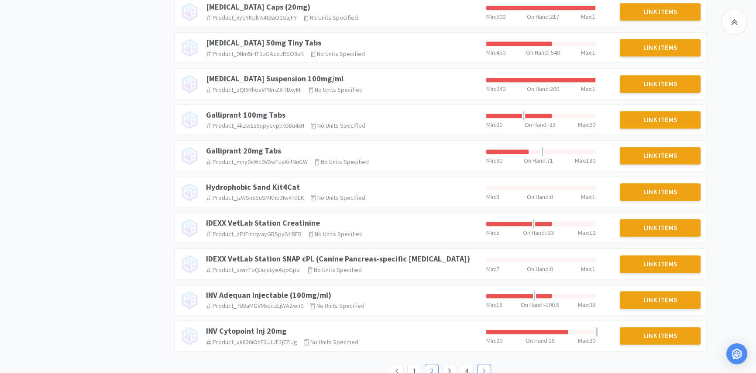 Image resolution: width=756 pixels, height=373 pixels. Describe the element at coordinates (498, 269) in the screenshot. I see `span: 7` at that location.